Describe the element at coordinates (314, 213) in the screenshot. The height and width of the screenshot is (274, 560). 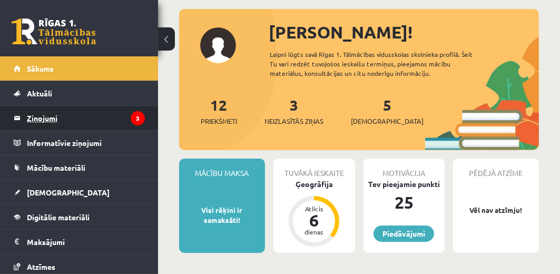
I see `a: Ģeogrāfija Atlicis 6 dienas` at that location.